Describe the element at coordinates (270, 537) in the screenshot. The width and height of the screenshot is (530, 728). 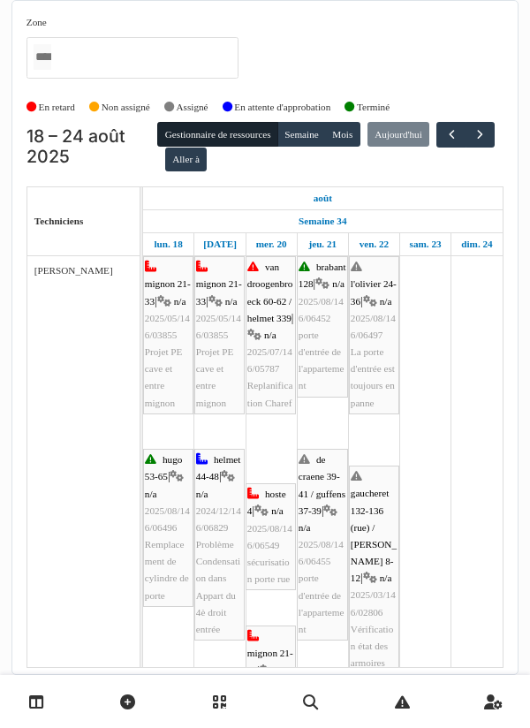
I see `span: 2025/08/146/06549` at that location.